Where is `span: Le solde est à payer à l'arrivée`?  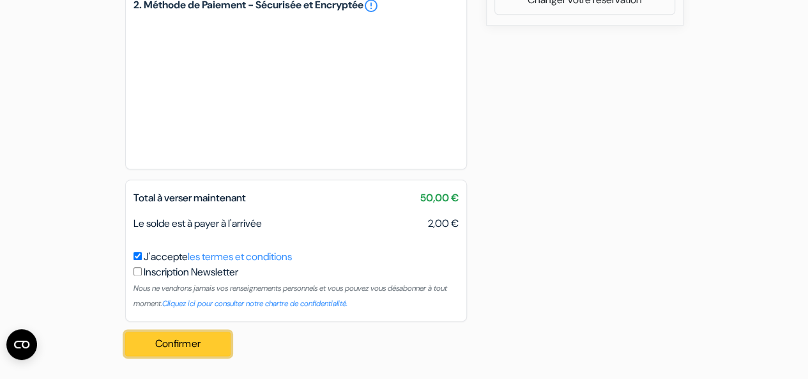 span: Le solde est à payer à l'arrivée is located at coordinates (197, 223).